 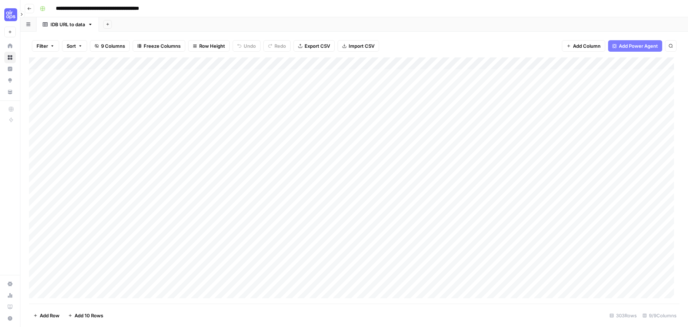 What do you see at coordinates (212, 46) in the screenshot?
I see `span: Row Height` at bounding box center [212, 46].